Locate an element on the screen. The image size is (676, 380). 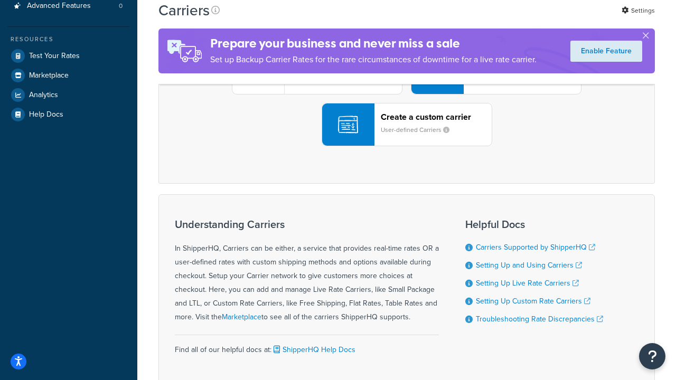
h3: Helpful Docs is located at coordinates (534, 225).